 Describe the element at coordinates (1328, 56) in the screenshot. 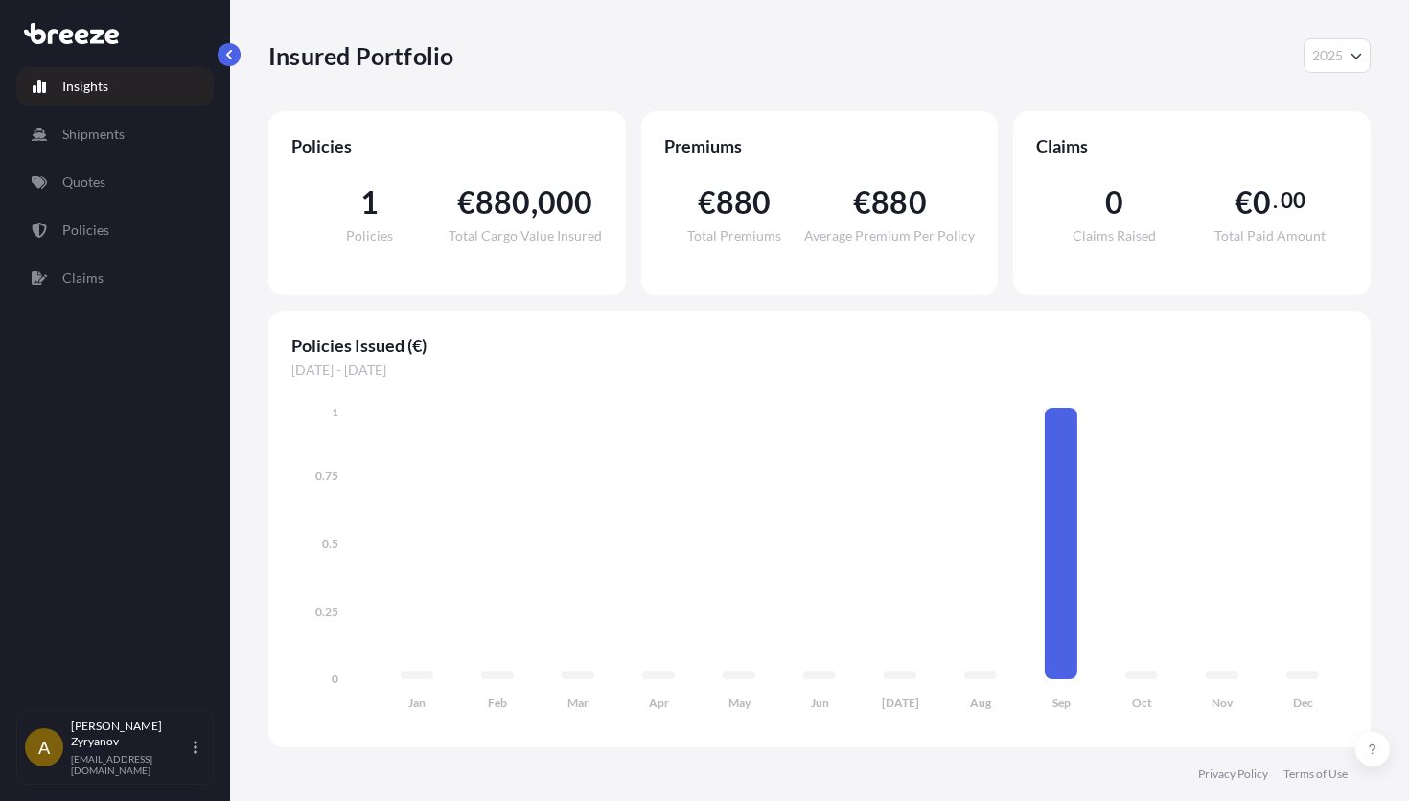

I see `span: 2025` at that location.